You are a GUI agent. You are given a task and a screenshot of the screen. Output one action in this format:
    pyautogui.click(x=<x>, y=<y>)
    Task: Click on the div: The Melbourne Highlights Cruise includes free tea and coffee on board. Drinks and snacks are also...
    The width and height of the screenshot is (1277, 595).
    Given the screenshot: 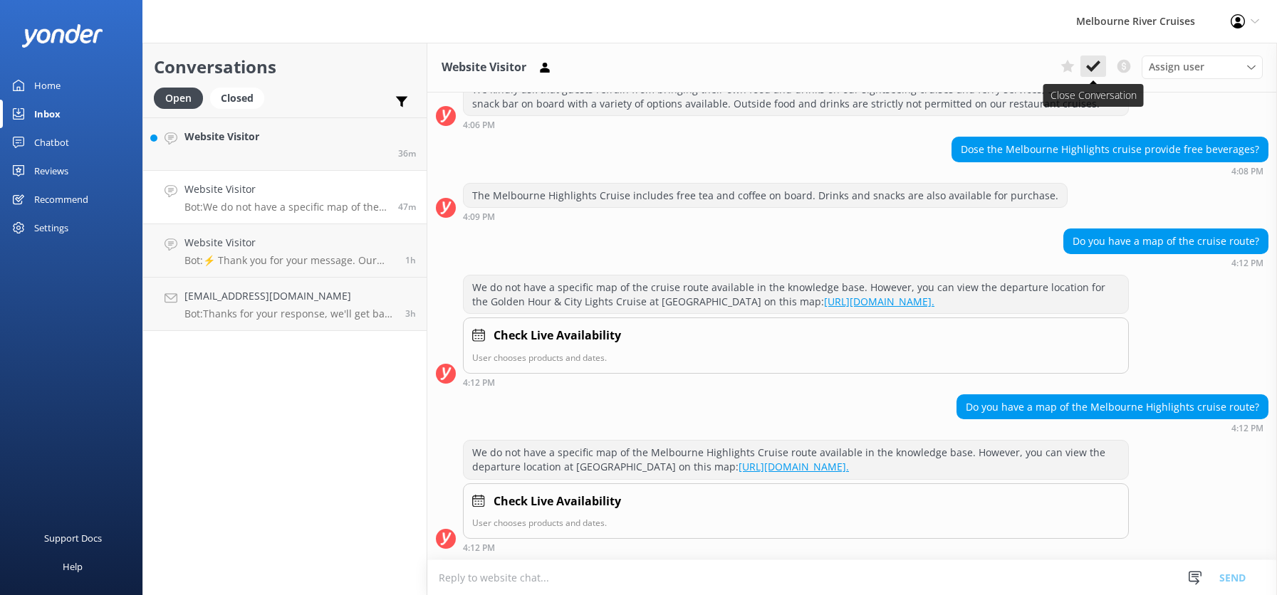 What is the action you would take?
    pyautogui.click(x=765, y=196)
    